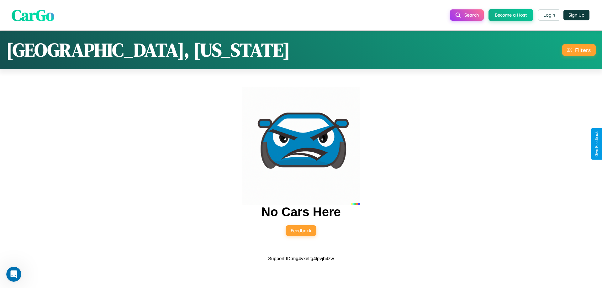 Image resolution: width=602 pixels, height=288 pixels. I want to click on div: Filters, so click(583, 50).